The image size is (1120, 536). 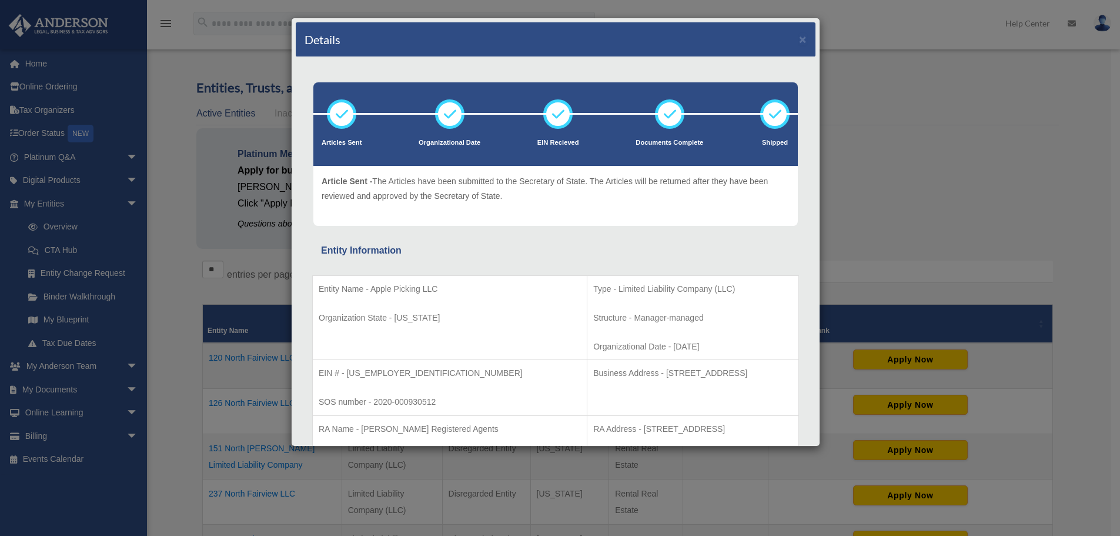 I want to click on p: Type - Limited Liability Company (LLC), so click(x=693, y=289).